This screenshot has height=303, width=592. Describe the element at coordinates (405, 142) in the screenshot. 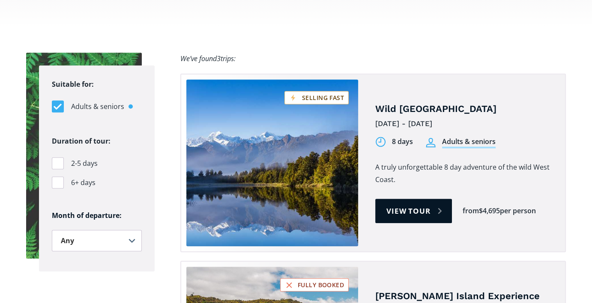

I see `div: days` at that location.